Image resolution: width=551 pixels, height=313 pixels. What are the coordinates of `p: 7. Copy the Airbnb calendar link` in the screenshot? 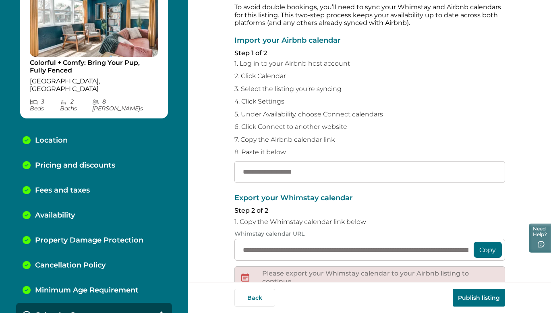 It's located at (370, 140).